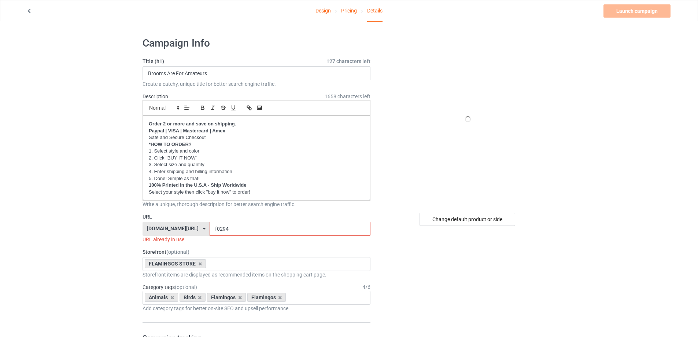  Describe the element at coordinates (256, 308) in the screenshot. I see `div: Add category tags for better on-site SEO and upsell performance.` at that location.